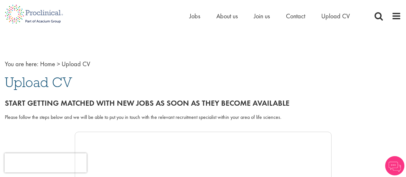 This screenshot has width=406, height=177. I want to click on a: Join us, so click(262, 16).